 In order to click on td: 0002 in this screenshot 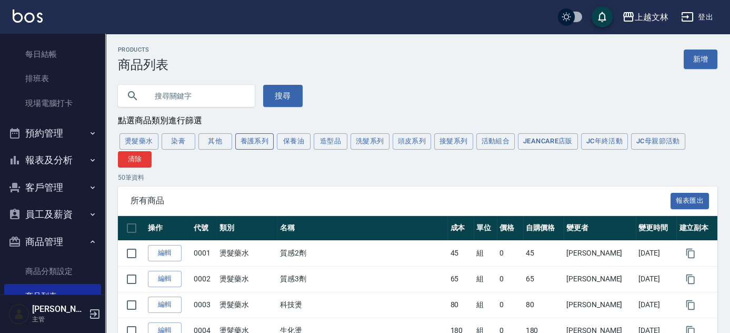, I will do `click(204, 278)`.